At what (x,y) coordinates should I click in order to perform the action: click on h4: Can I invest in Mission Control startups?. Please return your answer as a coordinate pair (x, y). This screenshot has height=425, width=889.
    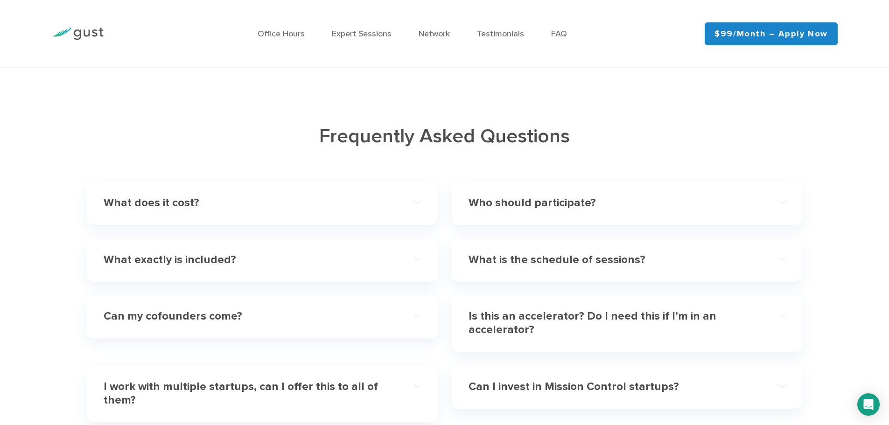
    Looking at the image, I should click on (611, 387).